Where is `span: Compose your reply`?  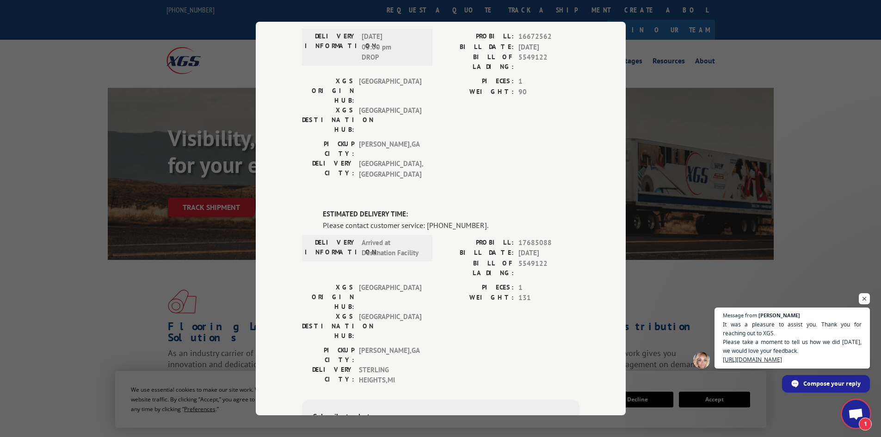
span: Compose your reply is located at coordinates (832, 384).